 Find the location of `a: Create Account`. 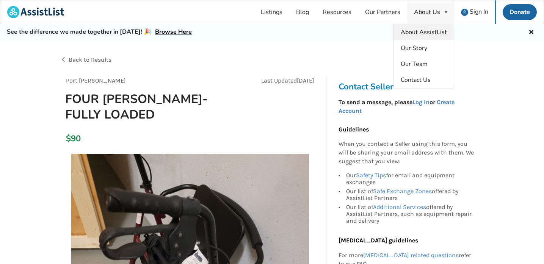

a: Create Account is located at coordinates (396, 106).